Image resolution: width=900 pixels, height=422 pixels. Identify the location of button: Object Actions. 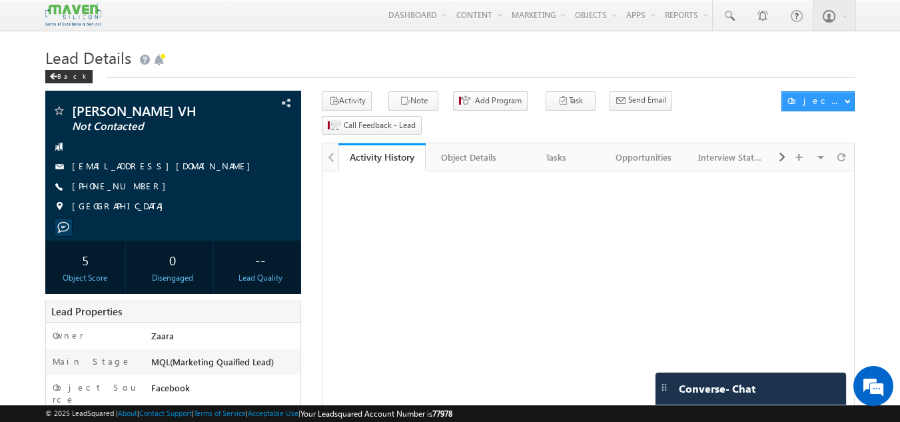
(818, 101).